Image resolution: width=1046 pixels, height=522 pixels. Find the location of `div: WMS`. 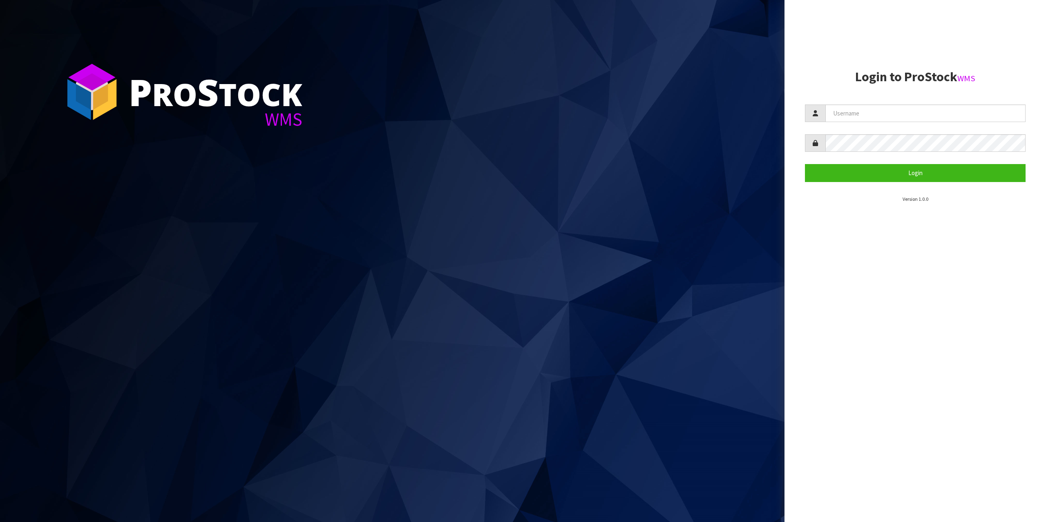

div: WMS is located at coordinates (215, 119).